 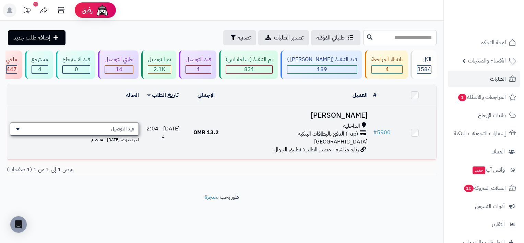 What do you see at coordinates (480, 133) in the screenshot?
I see `span: إشعارات التحويلات البنكية` at bounding box center [480, 133].